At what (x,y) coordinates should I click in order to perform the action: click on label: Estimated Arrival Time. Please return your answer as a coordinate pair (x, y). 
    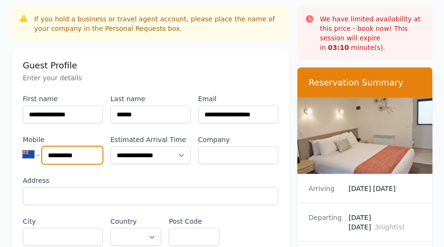
    Looking at the image, I should click on (150, 140).